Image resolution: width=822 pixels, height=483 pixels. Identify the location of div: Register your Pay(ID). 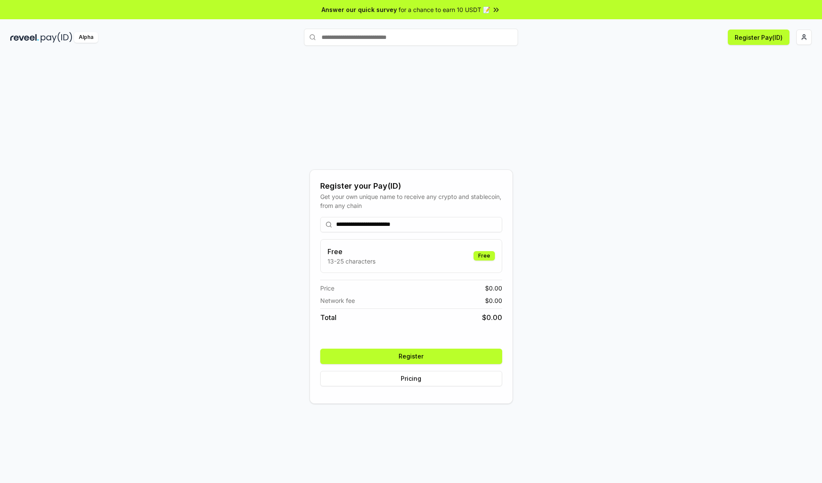
(411, 186).